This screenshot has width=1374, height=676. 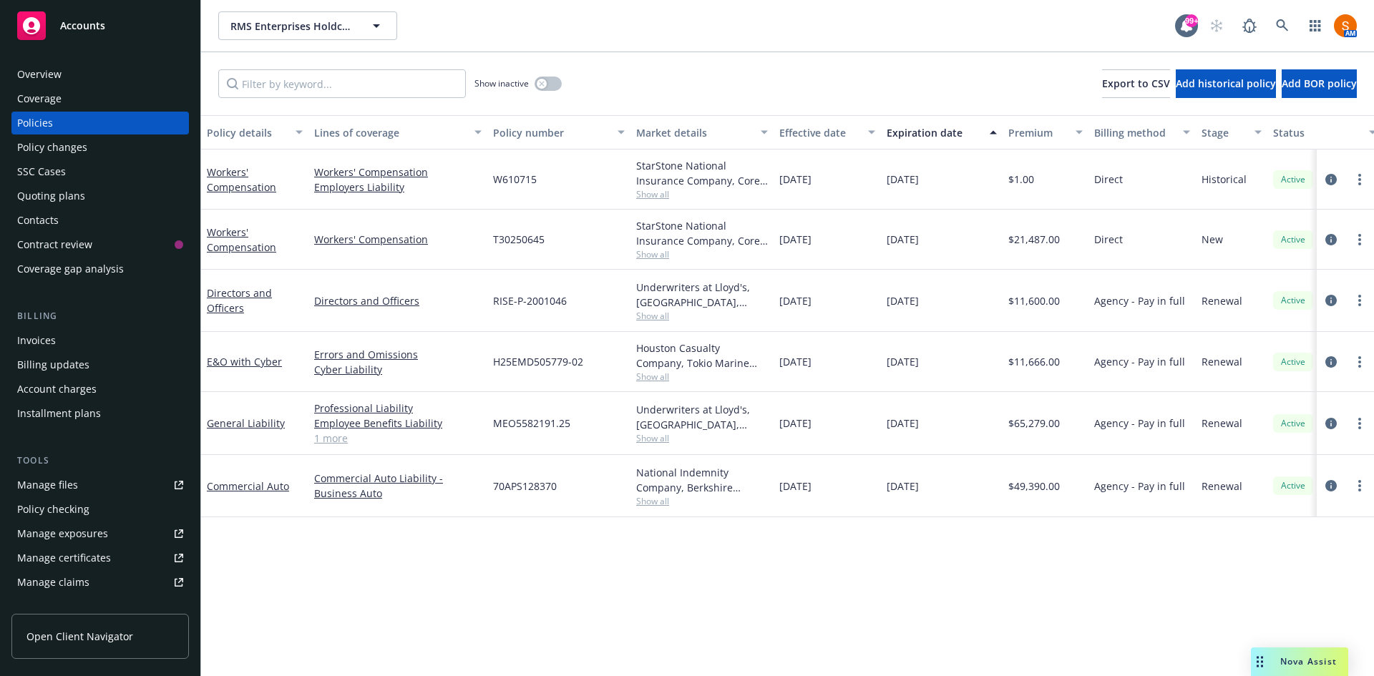 What do you see at coordinates (100, 485) in the screenshot?
I see `a: Manage files` at bounding box center [100, 485].